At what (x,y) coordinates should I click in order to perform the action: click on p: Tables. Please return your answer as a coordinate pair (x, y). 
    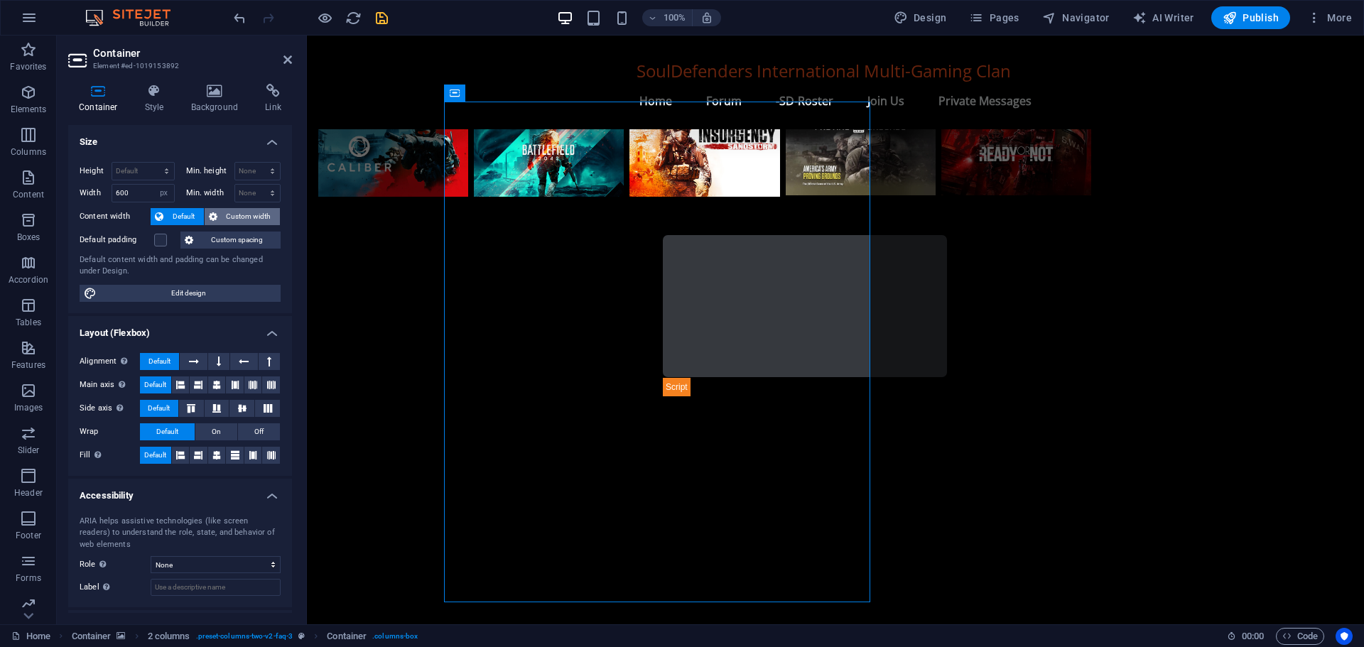
    Looking at the image, I should click on (28, 322).